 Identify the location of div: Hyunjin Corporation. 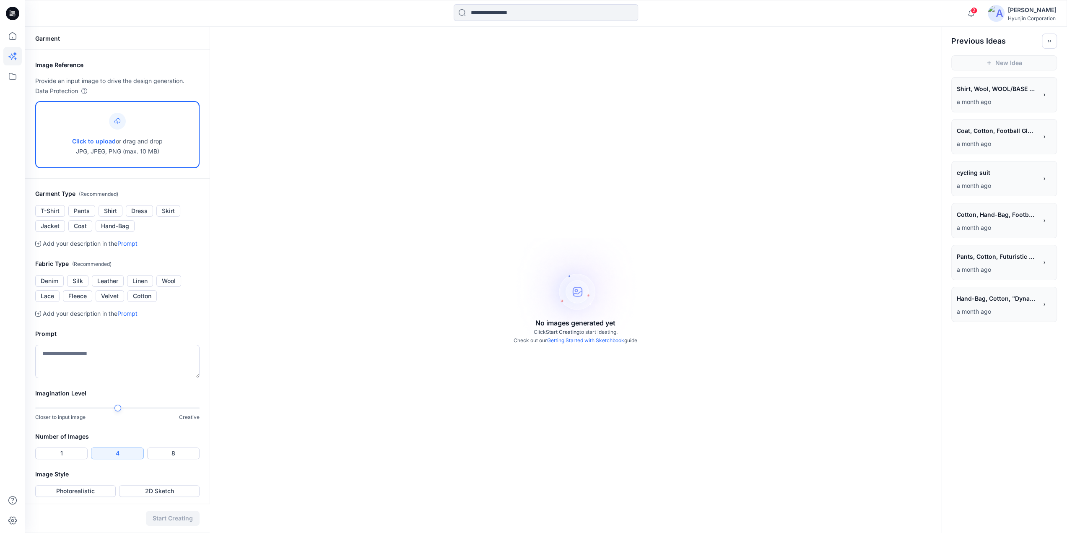
(1033, 18).